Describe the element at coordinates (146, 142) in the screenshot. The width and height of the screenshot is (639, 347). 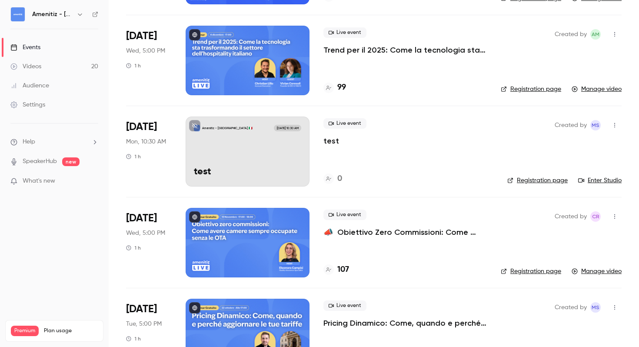
I see `span: Mon, 10:30 AM` at that location.